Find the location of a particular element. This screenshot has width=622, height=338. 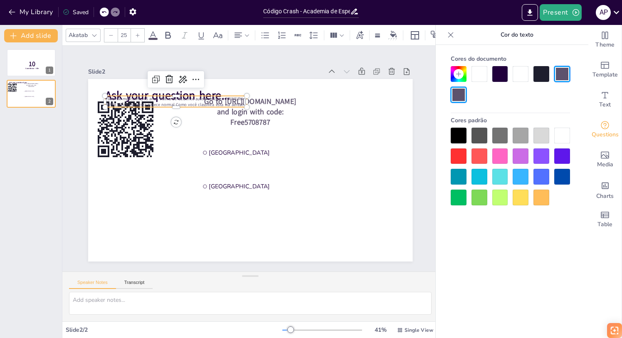

div: Border settings is located at coordinates (378, 35).